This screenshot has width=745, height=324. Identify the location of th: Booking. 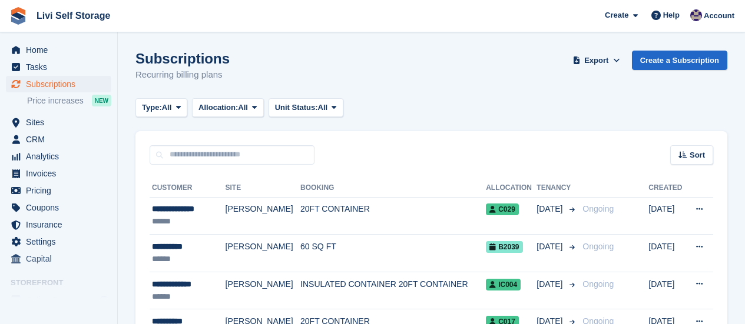
(393, 188).